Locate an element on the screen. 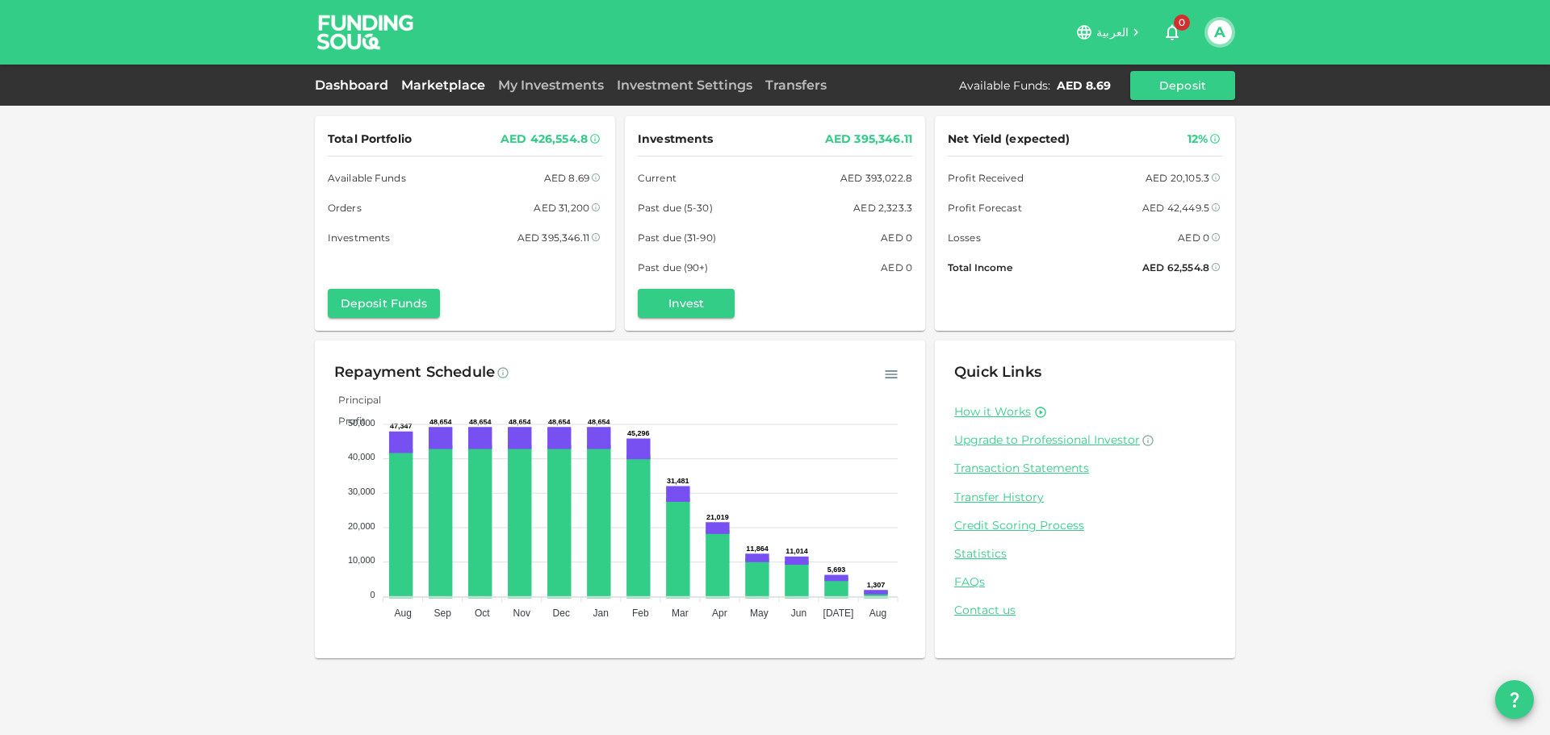  a: Marketplace is located at coordinates (443, 85).